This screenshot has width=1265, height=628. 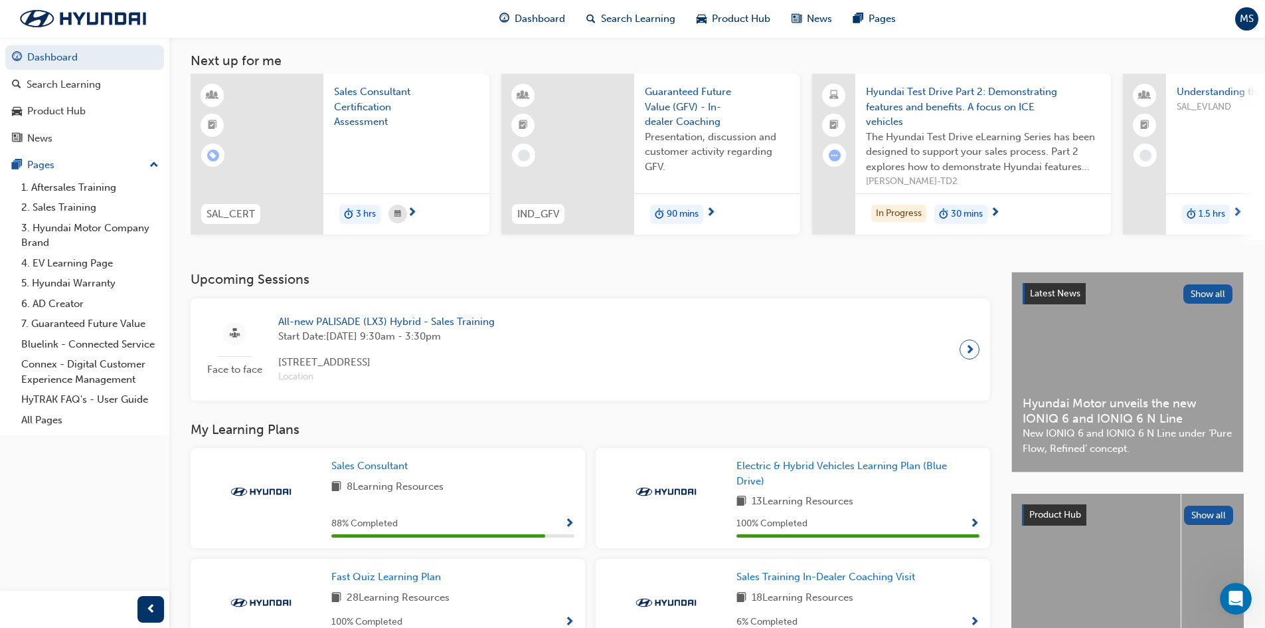 I want to click on span: Sales Consultant, so click(x=369, y=466).